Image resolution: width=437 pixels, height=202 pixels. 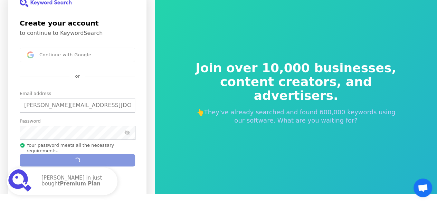 What do you see at coordinates (77, 148) in the screenshot?
I see `p: Your password meets all the necessary requirements.` at bounding box center [77, 148].